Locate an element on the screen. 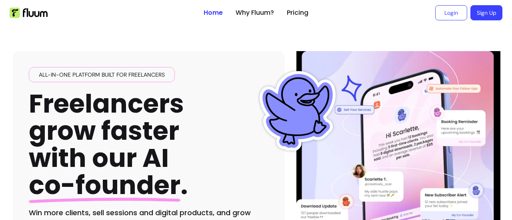 This screenshot has width=512, height=220. h1: Freelancers grow faster with our AI . is located at coordinates (108, 145).